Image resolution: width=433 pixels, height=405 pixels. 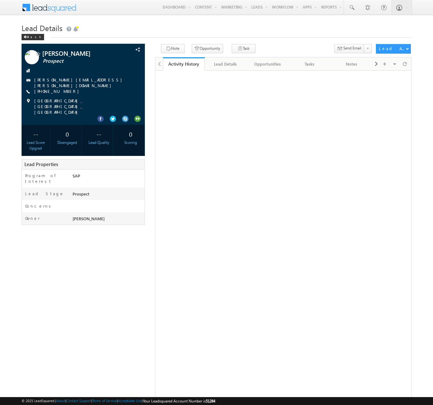 I want to click on div: Prospect, so click(x=108, y=195).